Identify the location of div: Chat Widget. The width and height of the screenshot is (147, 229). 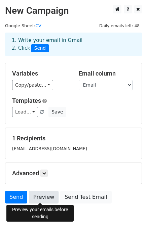
(130, 213).